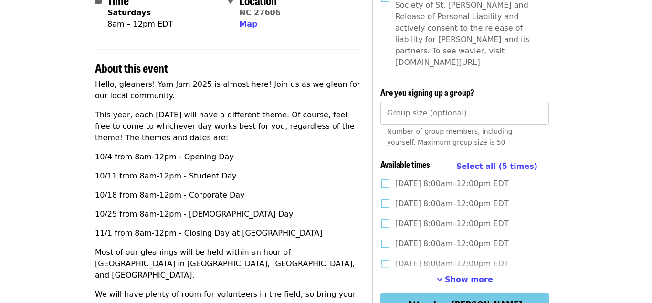 This screenshot has width=652, height=303. What do you see at coordinates (140, 24) in the screenshot?
I see `div: 8am – 12pm EDT` at bounding box center [140, 24].